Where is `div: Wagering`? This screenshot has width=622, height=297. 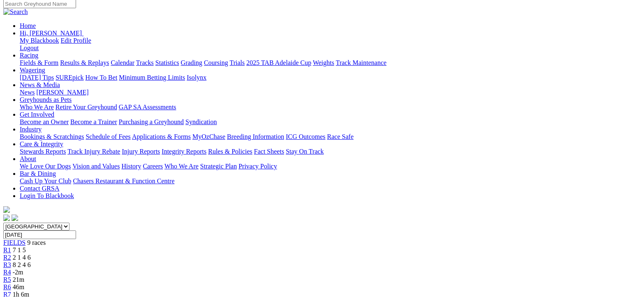 div: Wagering is located at coordinates (319, 78).